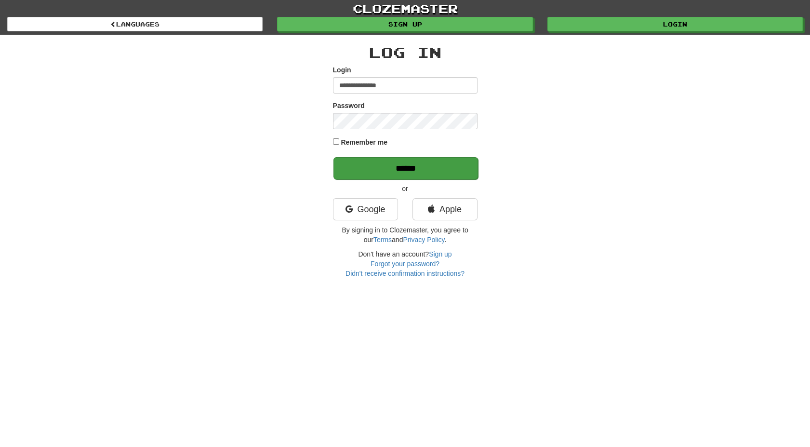  What do you see at coordinates (405, 52) in the screenshot?
I see `h2: Log In` at bounding box center [405, 52].